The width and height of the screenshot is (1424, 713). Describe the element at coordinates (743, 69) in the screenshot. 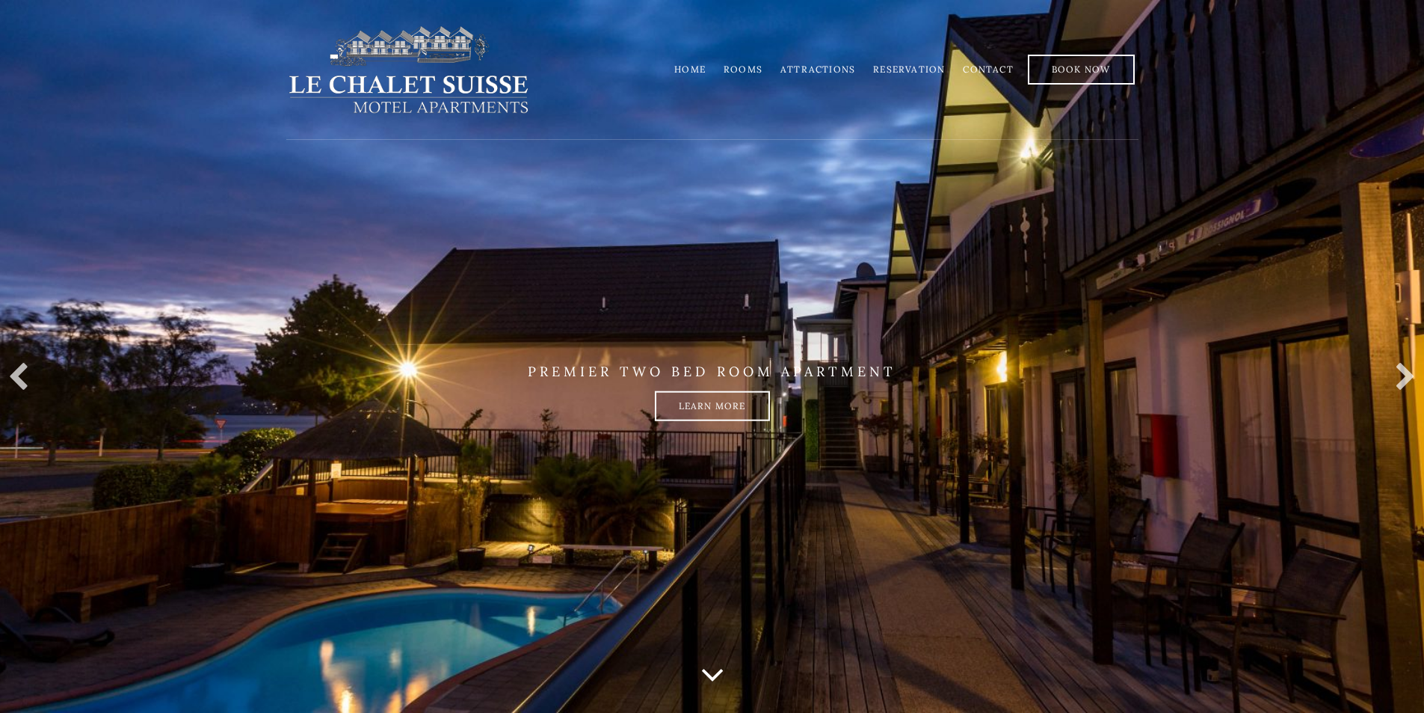

I see `a: Rooms` at that location.